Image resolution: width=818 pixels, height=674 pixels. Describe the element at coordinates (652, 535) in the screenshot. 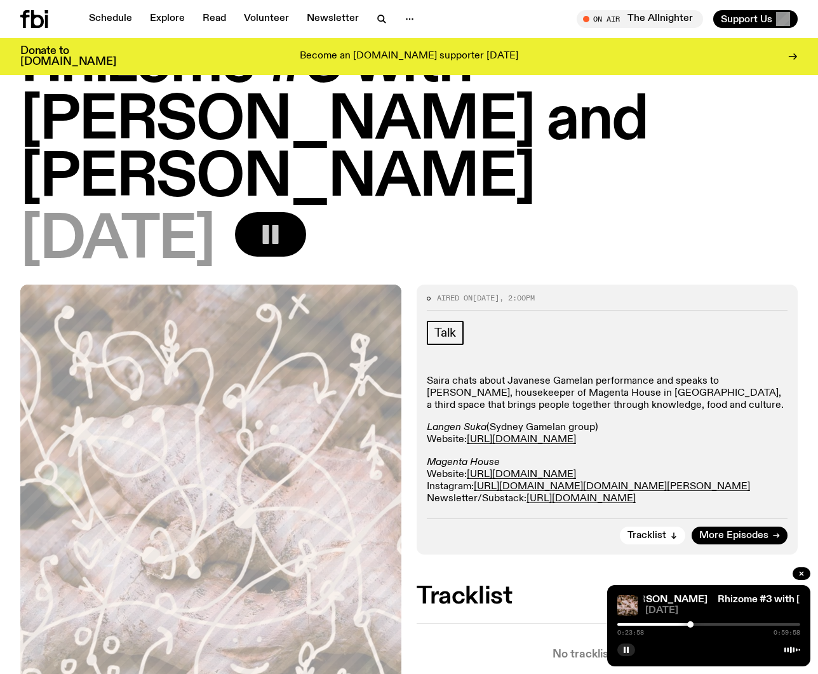

I see `button: Tracklist` at that location.